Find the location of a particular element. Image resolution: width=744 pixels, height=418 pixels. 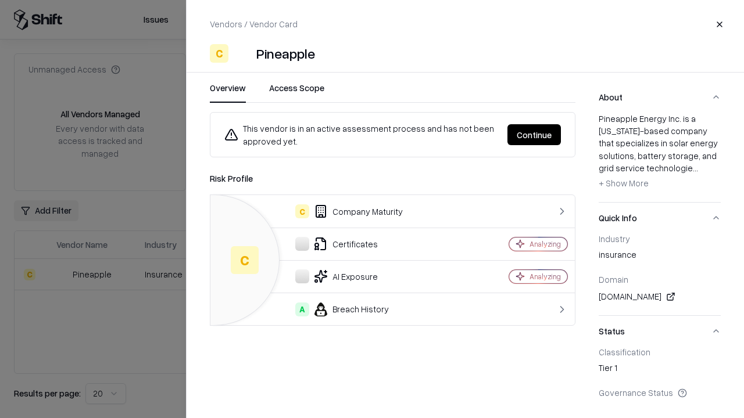

div: Breach History is located at coordinates (344, 310).